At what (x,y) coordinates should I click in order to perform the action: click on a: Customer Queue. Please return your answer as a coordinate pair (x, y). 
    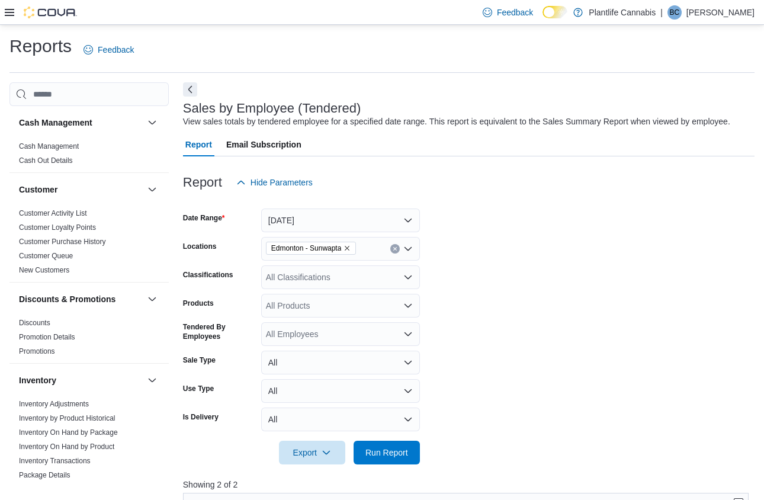
    Looking at the image, I should click on (46, 256).